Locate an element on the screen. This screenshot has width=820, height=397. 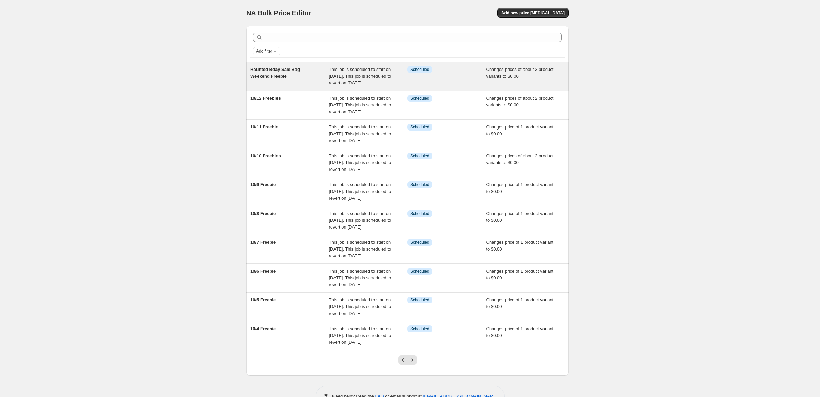
span: 10/11 Freebie is located at coordinates (264, 127).